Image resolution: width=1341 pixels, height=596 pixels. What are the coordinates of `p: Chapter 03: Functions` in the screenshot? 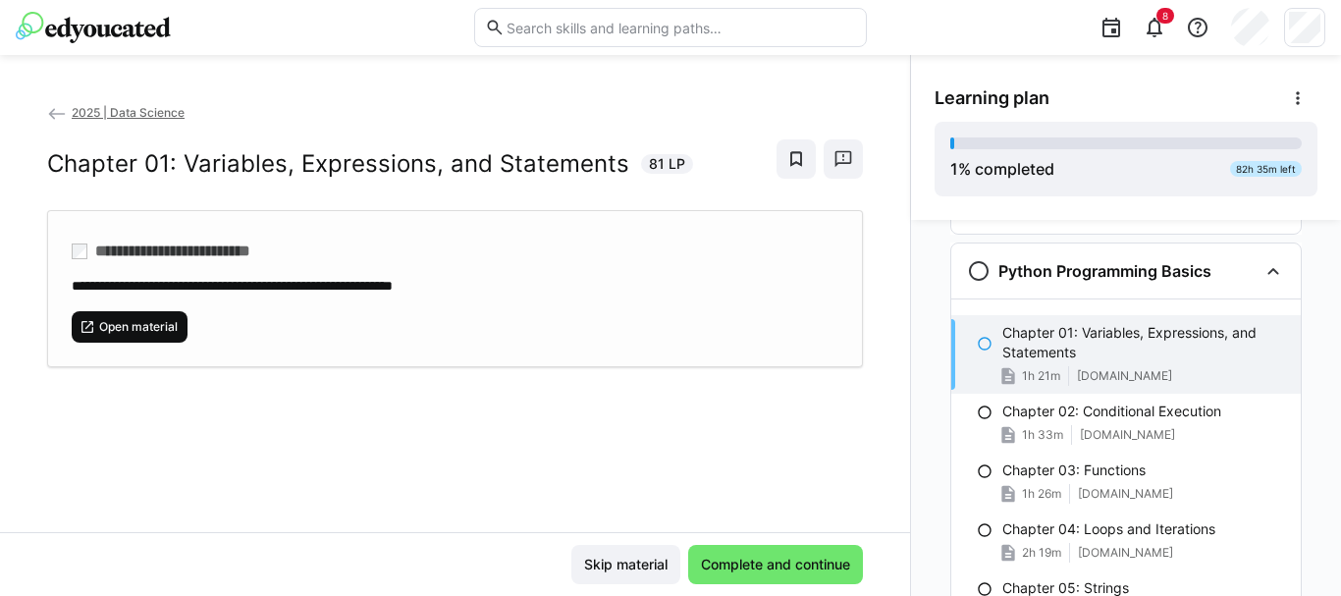 It's located at (1074, 470).